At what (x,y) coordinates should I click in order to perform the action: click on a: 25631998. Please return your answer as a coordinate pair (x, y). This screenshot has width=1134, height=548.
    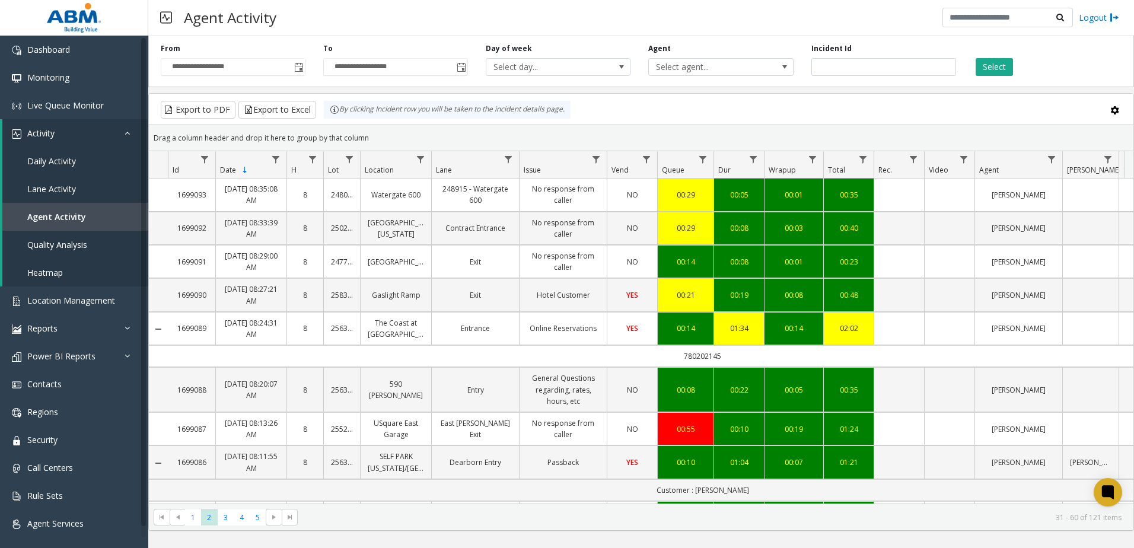
    Looking at the image, I should click on (342, 390).